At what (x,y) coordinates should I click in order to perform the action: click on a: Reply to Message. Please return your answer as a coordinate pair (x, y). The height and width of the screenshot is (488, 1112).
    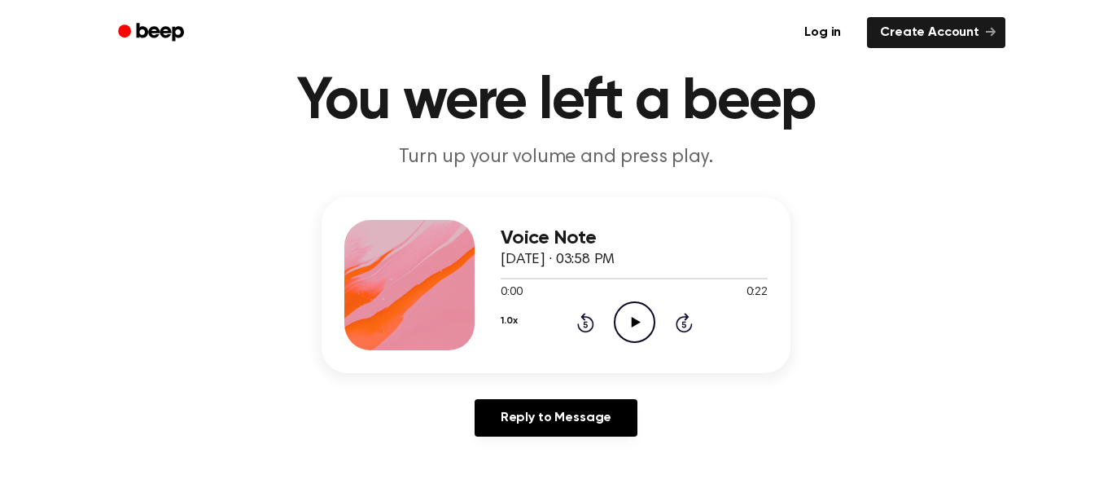
    Looking at the image, I should click on (556, 418).